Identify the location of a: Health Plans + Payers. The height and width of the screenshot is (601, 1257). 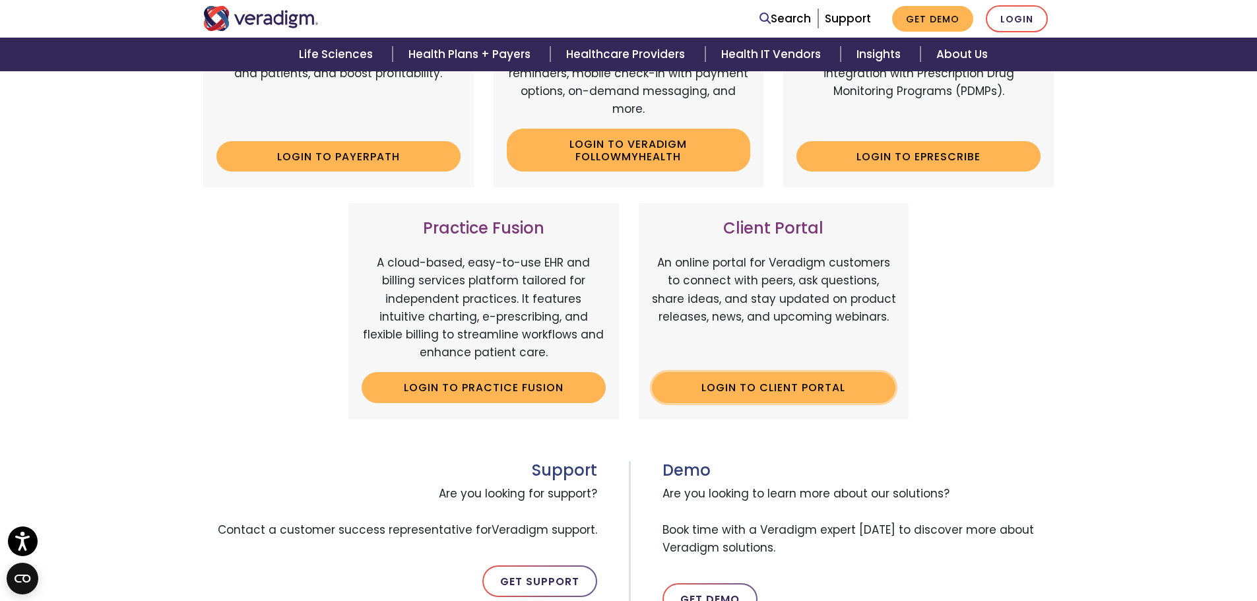
(471, 54).